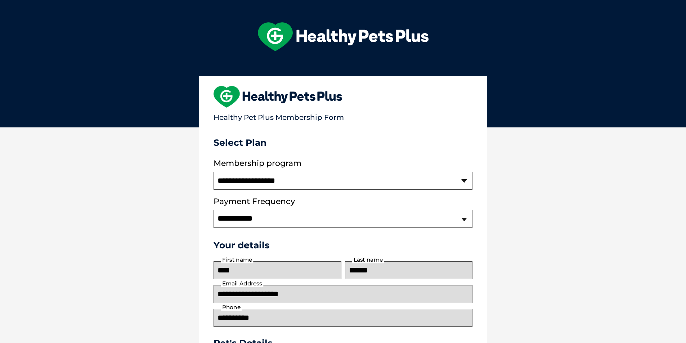 Image resolution: width=686 pixels, height=343 pixels. Describe the element at coordinates (242, 284) in the screenshot. I see `label: Email Address` at that location.